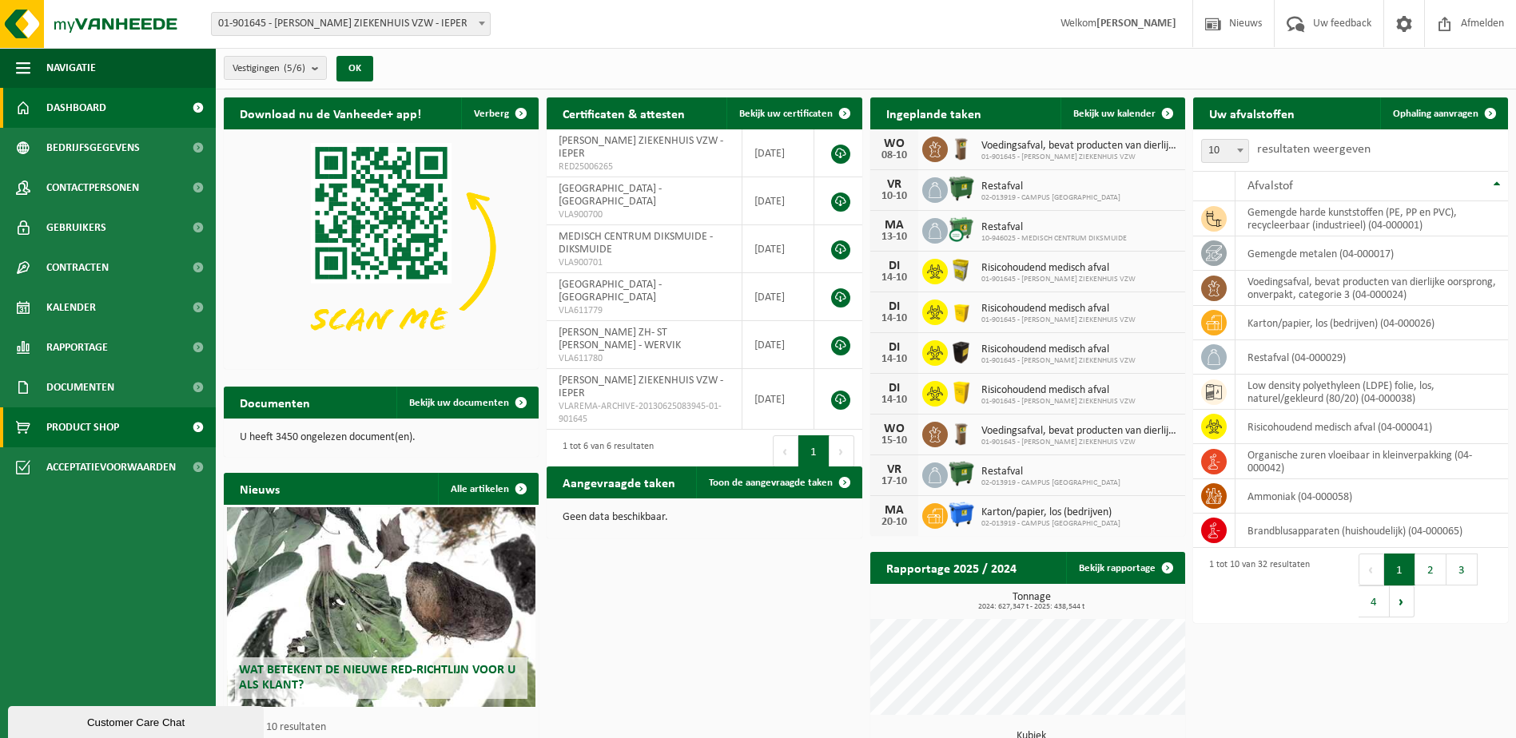  Describe the element at coordinates (1443, 113) in the screenshot. I see `a: Ophaling aanvragen` at that location.